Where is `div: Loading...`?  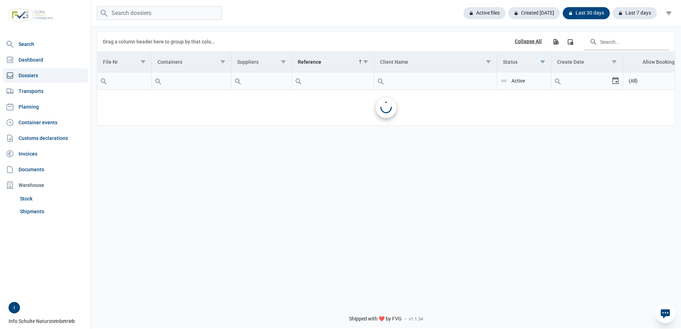 div: Loading... is located at coordinates (386, 108).